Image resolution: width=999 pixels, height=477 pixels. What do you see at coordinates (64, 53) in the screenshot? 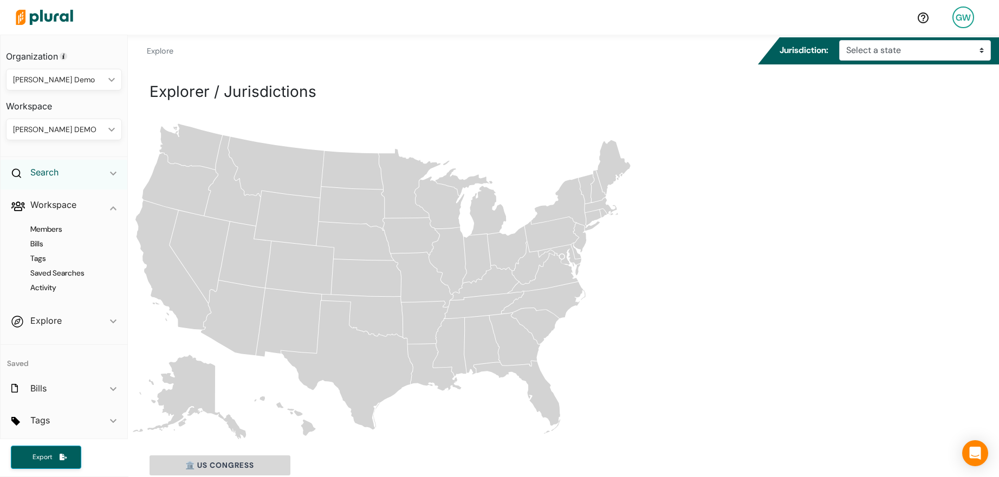
I see `h3: Organization` at bounding box center [64, 53].